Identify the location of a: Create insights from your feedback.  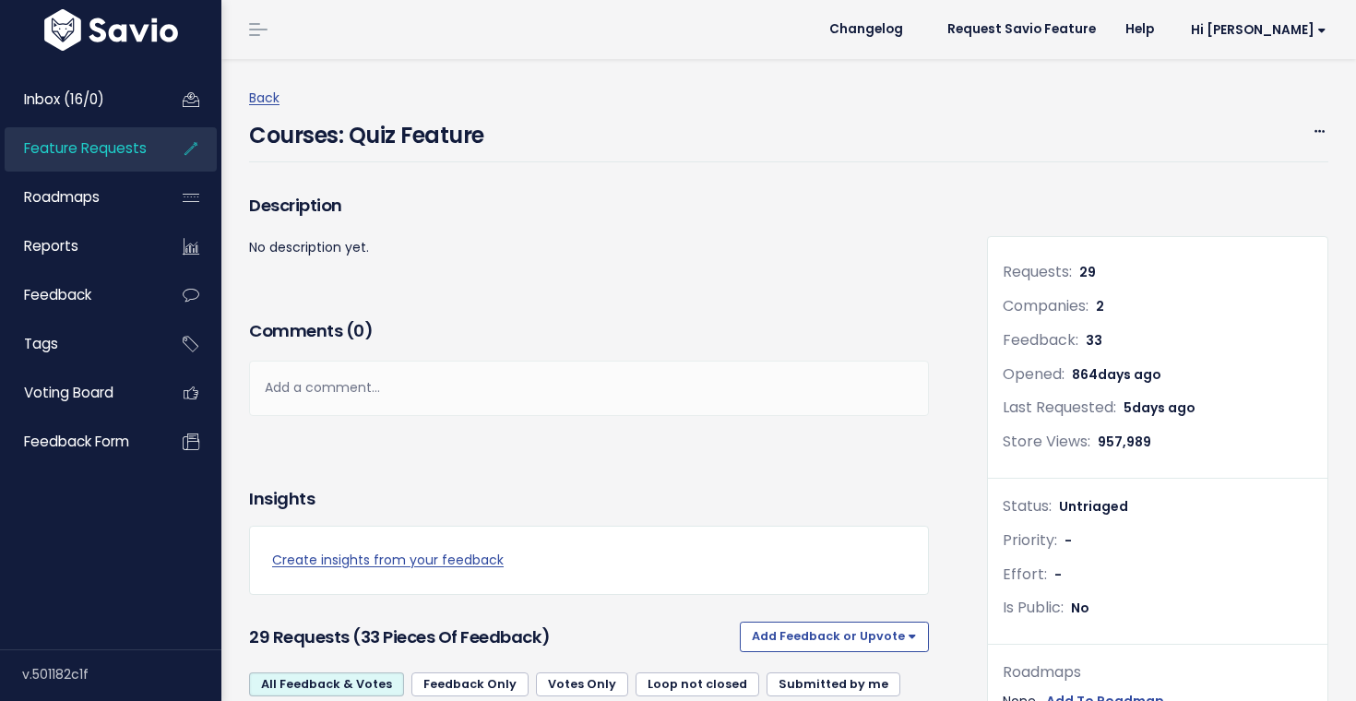
(588, 560).